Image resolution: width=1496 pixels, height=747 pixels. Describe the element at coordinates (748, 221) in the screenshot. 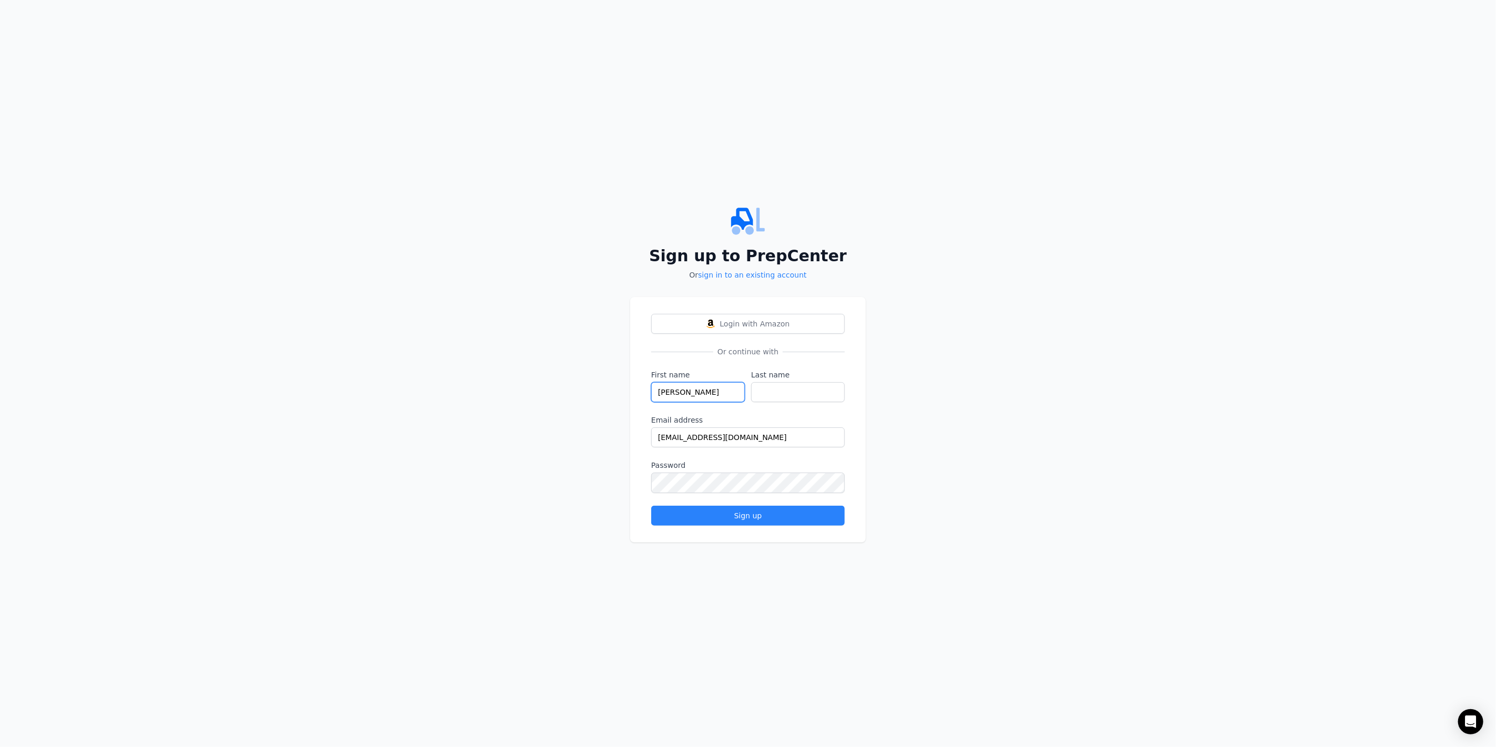

I see `img: PrepCenter` at that location.